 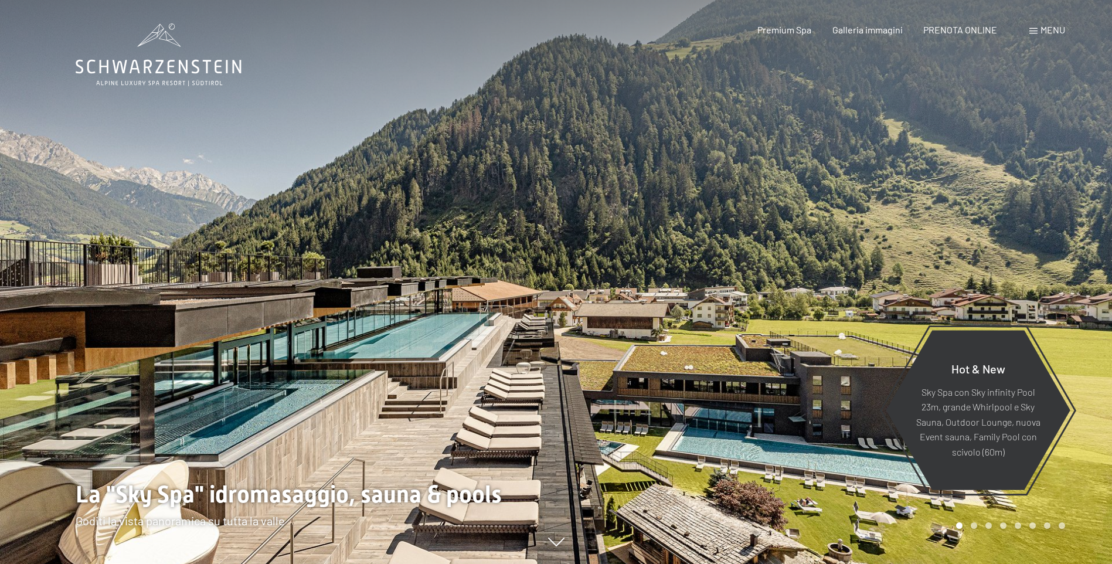 What do you see at coordinates (977, 421) in the screenshot?
I see `p: Sky Spa con Sky infinity Pool 23m, grande Whirlpool e Sky Sauna, Outdoor Lounge, nuova Event saun...` at bounding box center [977, 421].